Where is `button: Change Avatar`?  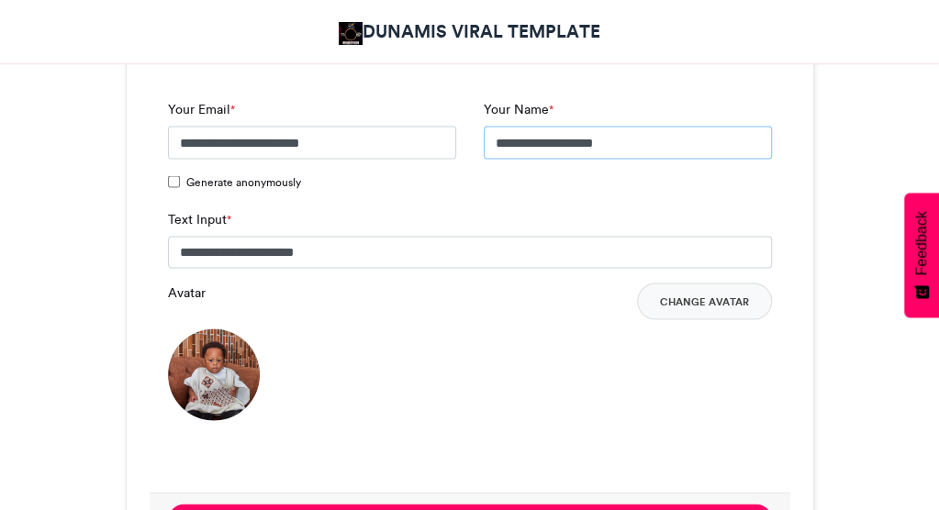 button: Change Avatar is located at coordinates (704, 301).